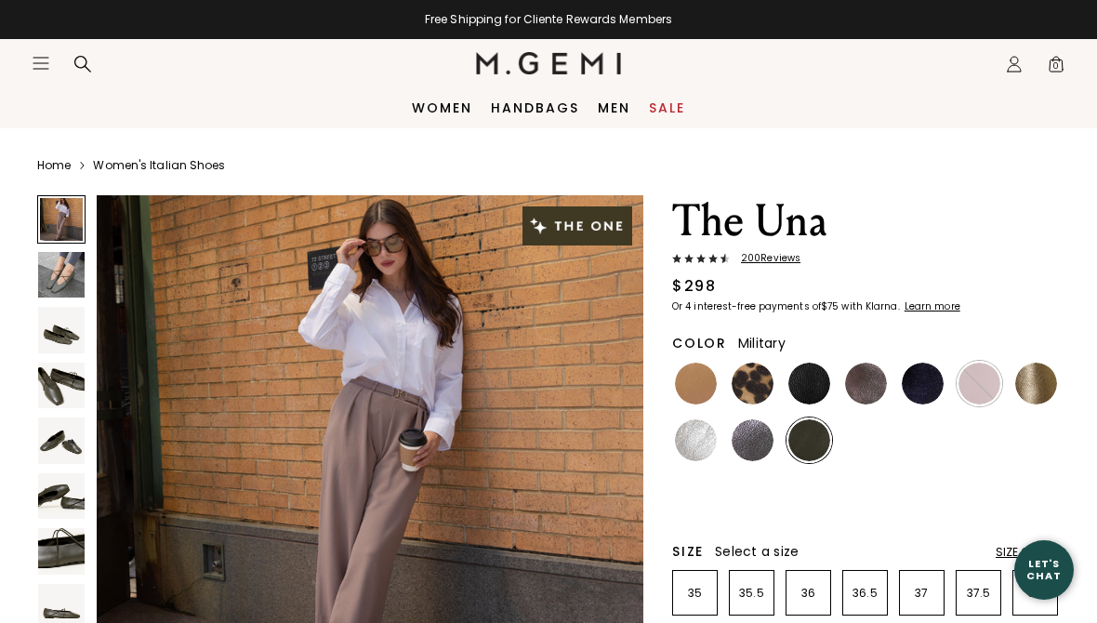  I want to click on h1: The Una, so click(865, 221).